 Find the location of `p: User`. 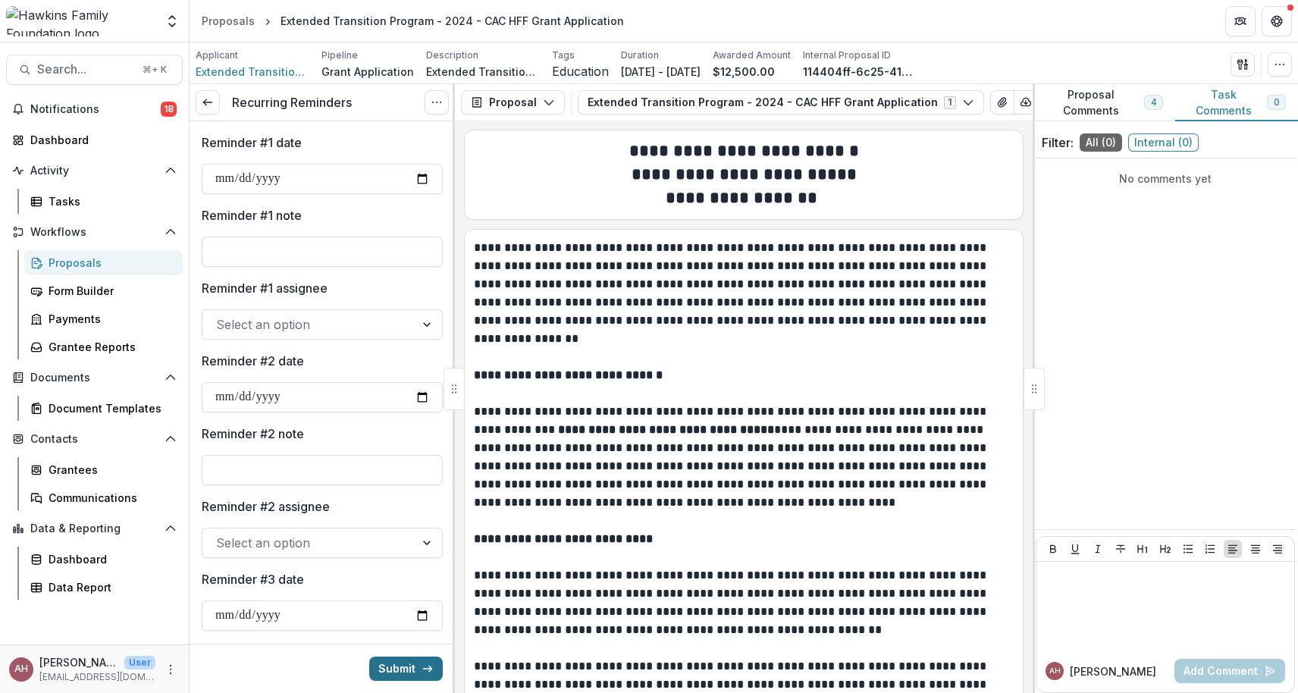

p: User is located at coordinates (139, 662).